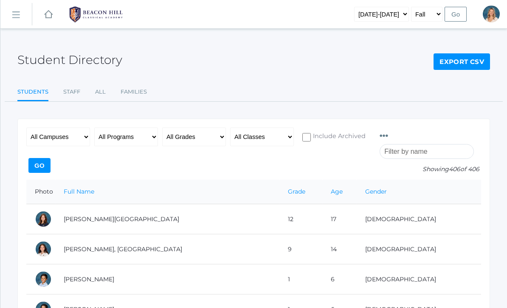  Describe the element at coordinates (100, 92) in the screenshot. I see `a: All` at that location.